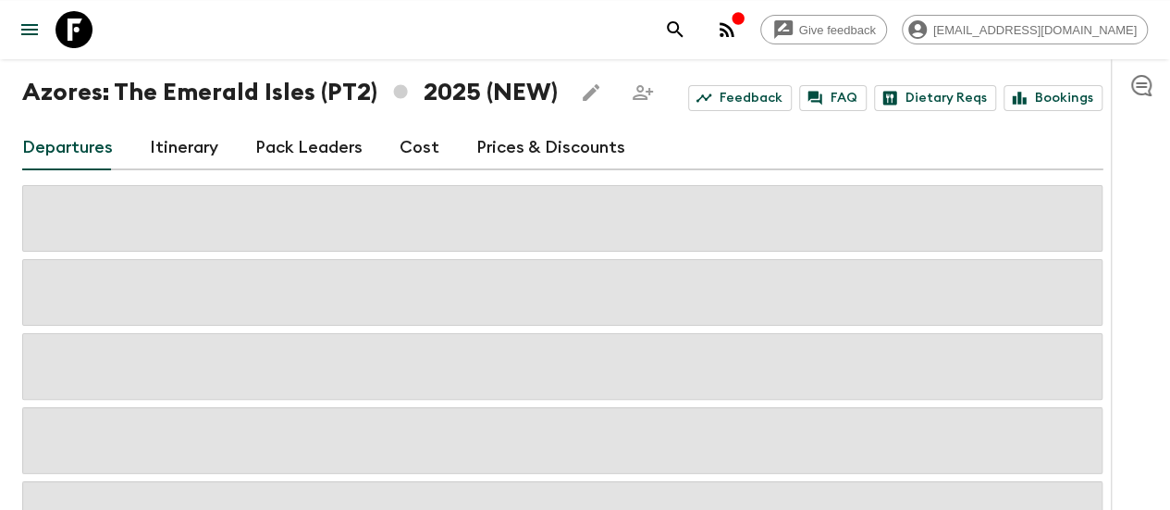  Describe the element at coordinates (1053, 98) in the screenshot. I see `a: Bookings` at that location.